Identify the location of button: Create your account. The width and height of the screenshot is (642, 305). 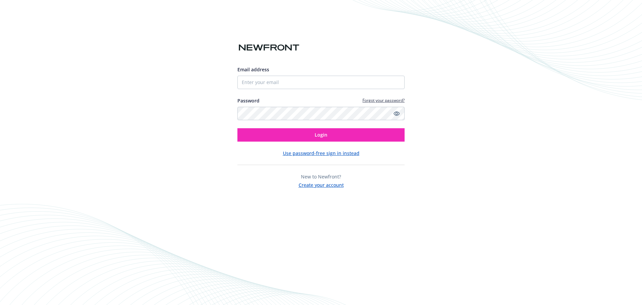
(321, 184).